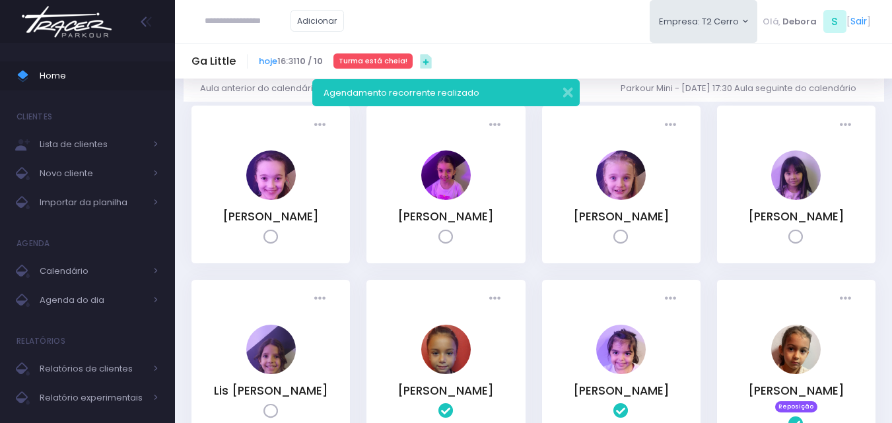 Image resolution: width=892 pixels, height=423 pixels. Describe the element at coordinates (795, 371) in the screenshot. I see `a: Maya Chinellato` at that location.